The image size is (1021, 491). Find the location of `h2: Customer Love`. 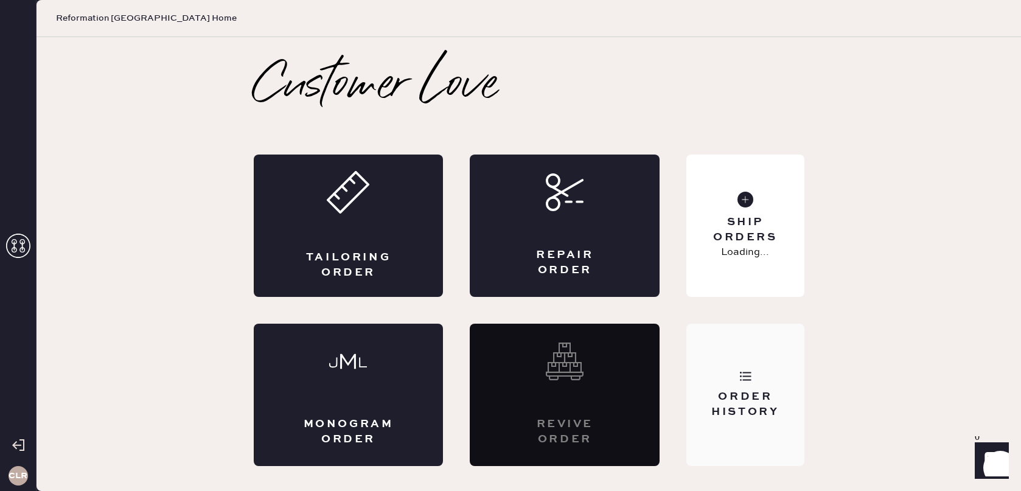

h2: Customer Love is located at coordinates (375, 86).